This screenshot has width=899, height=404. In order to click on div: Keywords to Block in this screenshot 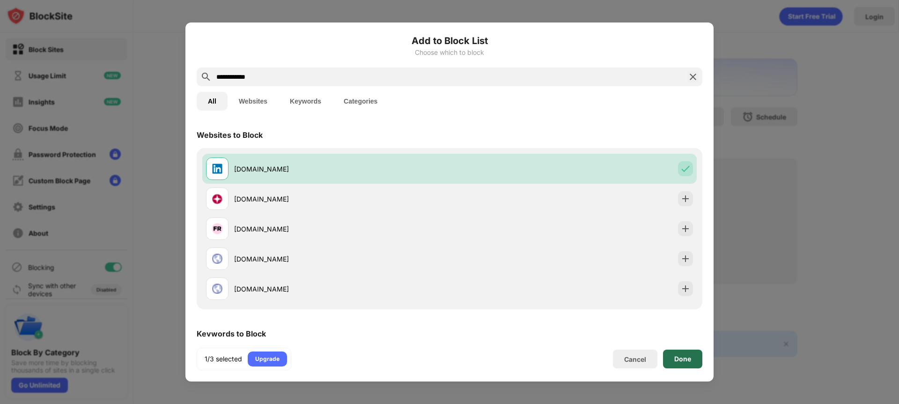, I will do `click(231, 333)`.